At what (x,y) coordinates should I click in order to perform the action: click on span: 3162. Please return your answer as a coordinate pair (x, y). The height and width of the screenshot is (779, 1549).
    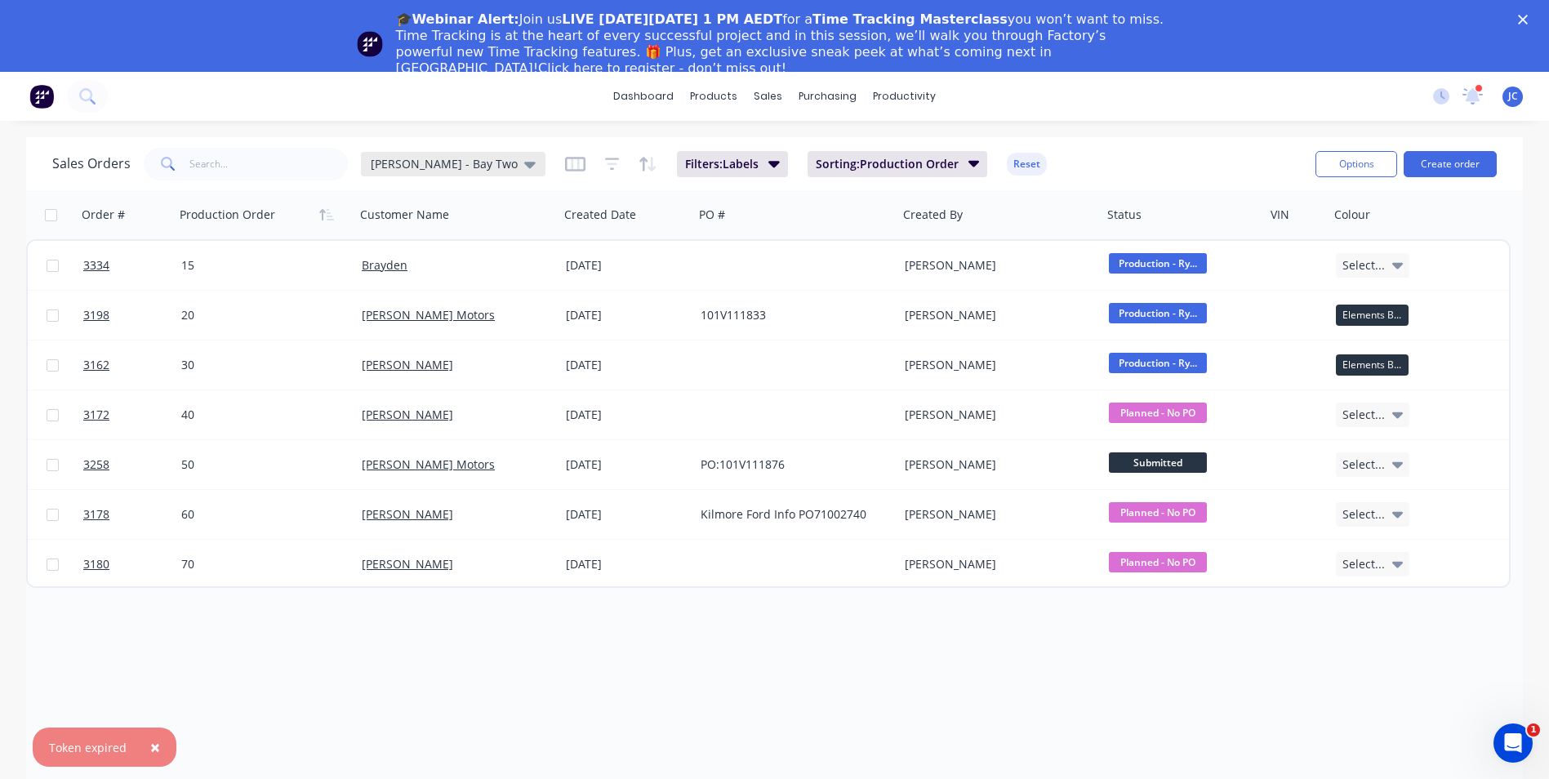
    Looking at the image, I should click on (96, 365).